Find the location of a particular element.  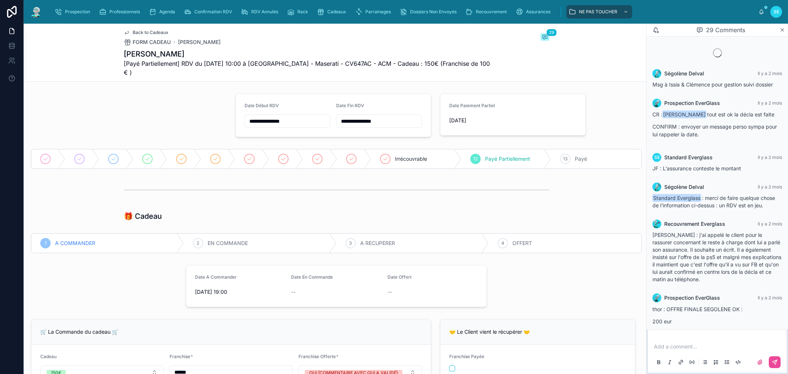

span: Payé is located at coordinates (581, 159).